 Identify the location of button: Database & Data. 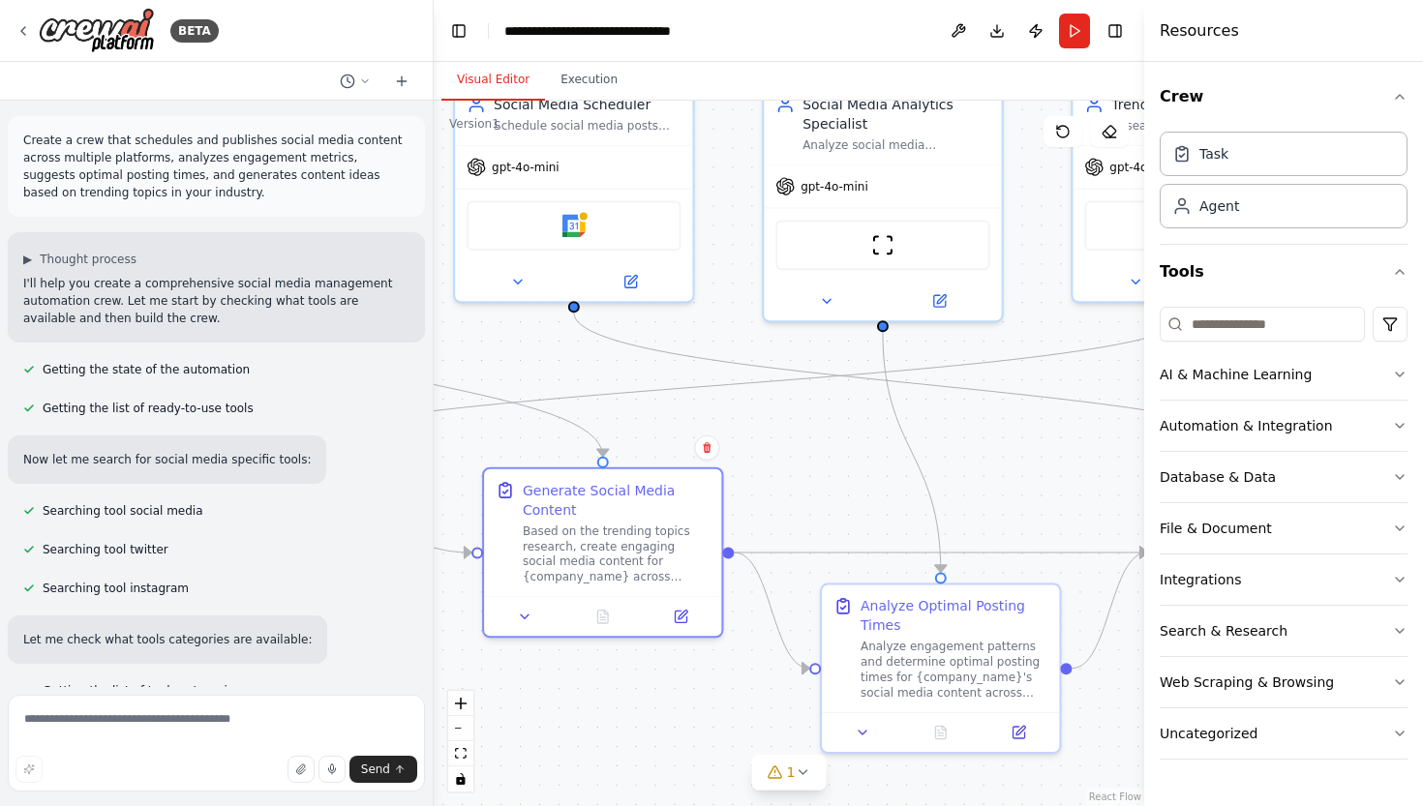
(1284, 477).